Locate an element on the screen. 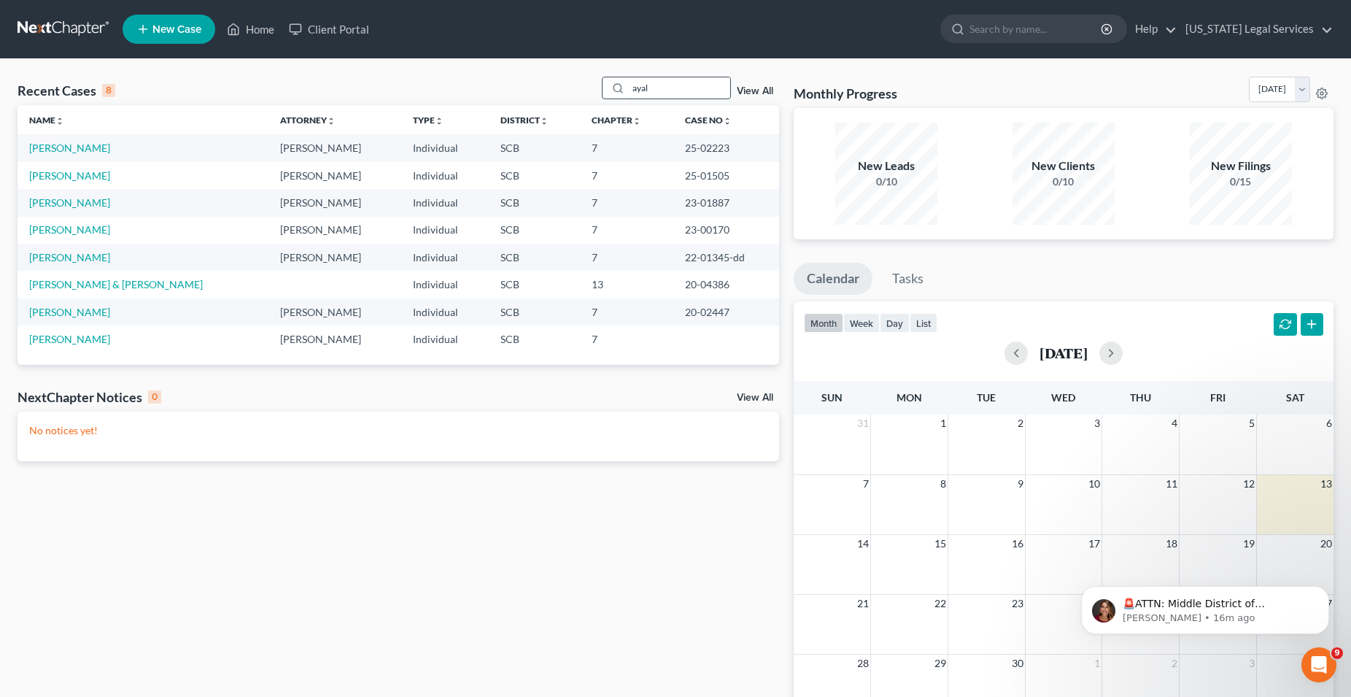 This screenshot has height=697, width=1351. a: Typeunfold_more is located at coordinates (428, 120).